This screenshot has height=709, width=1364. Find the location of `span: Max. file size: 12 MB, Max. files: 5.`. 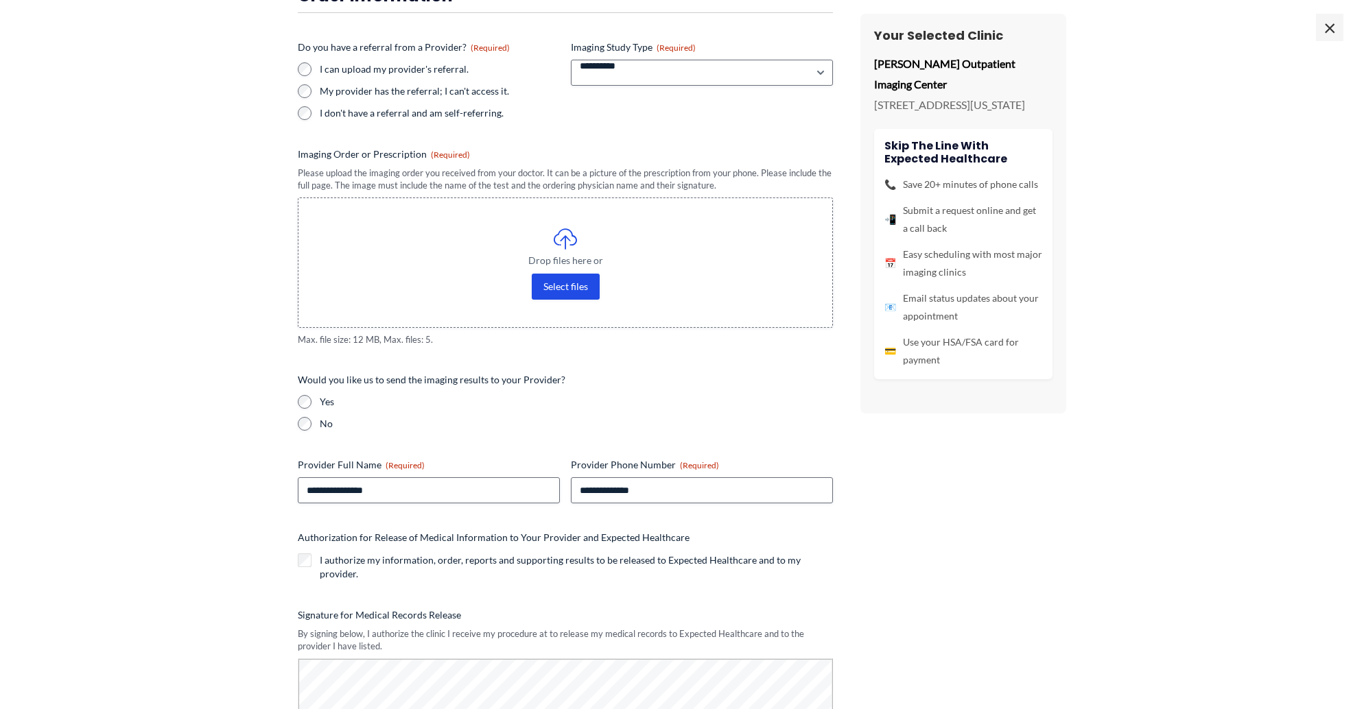

span: Max. file size: 12 MB, Max. files: 5. is located at coordinates (565, 340).